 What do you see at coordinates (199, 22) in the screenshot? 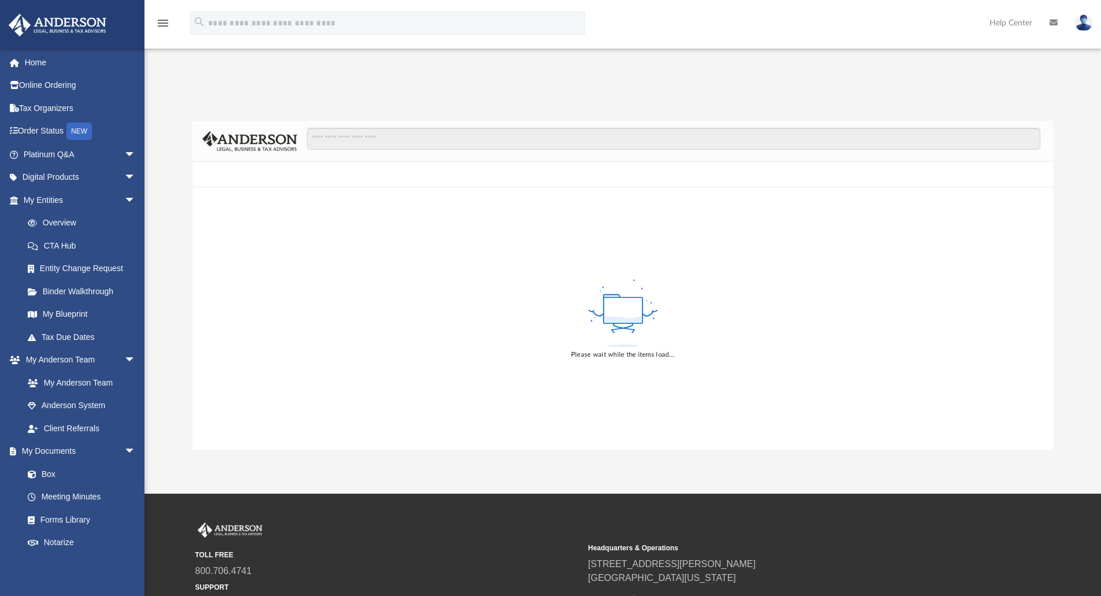
I see `i: search` at bounding box center [199, 22].